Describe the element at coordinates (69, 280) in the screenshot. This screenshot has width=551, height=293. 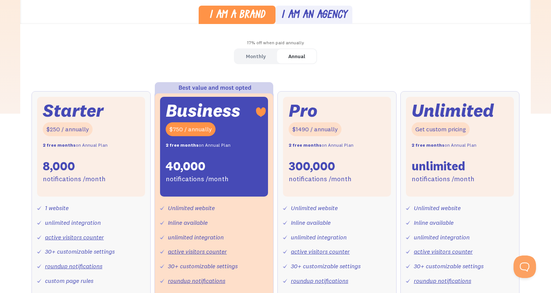
I see `div: custom page rules` at that location.